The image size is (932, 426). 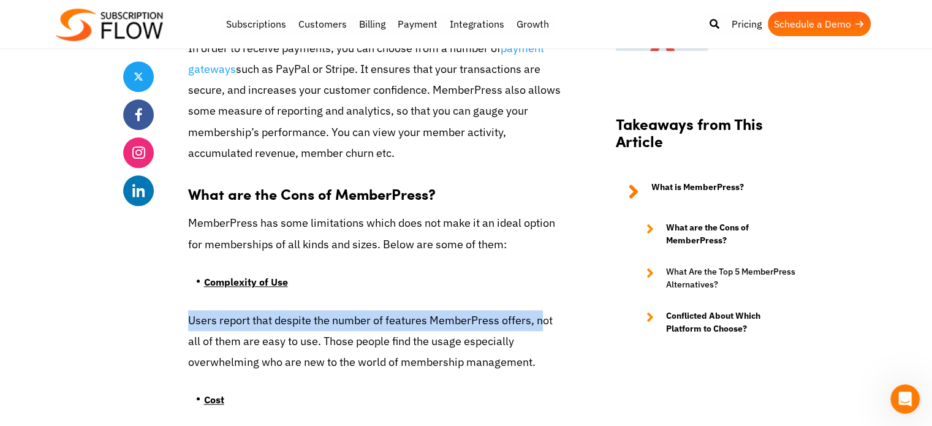 What do you see at coordinates (533, 24) in the screenshot?
I see `a: Growth` at bounding box center [533, 24].